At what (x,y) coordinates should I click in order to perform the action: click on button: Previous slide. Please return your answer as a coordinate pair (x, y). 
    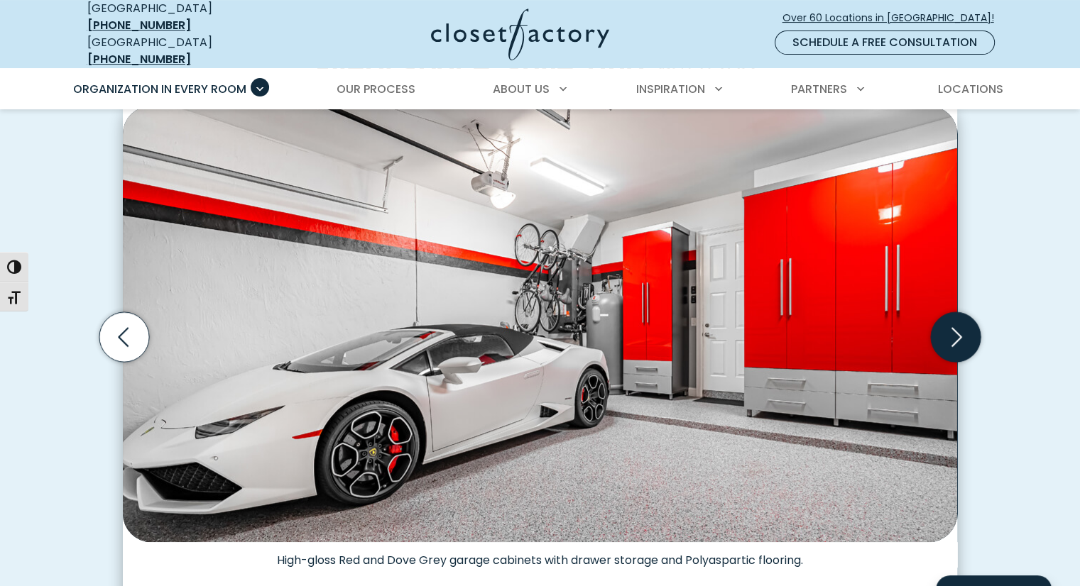
    Looking at the image, I should click on (124, 337).